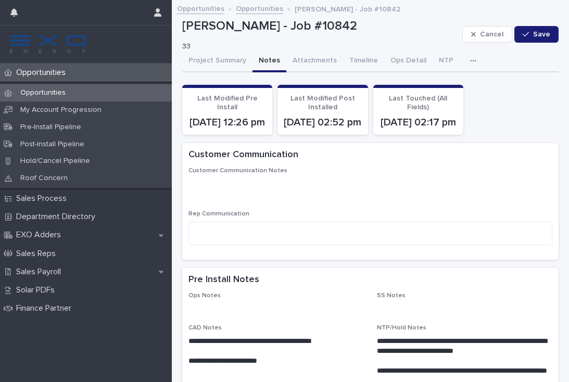 The image size is (569, 382). I want to click on p: Department Directory, so click(58, 217).